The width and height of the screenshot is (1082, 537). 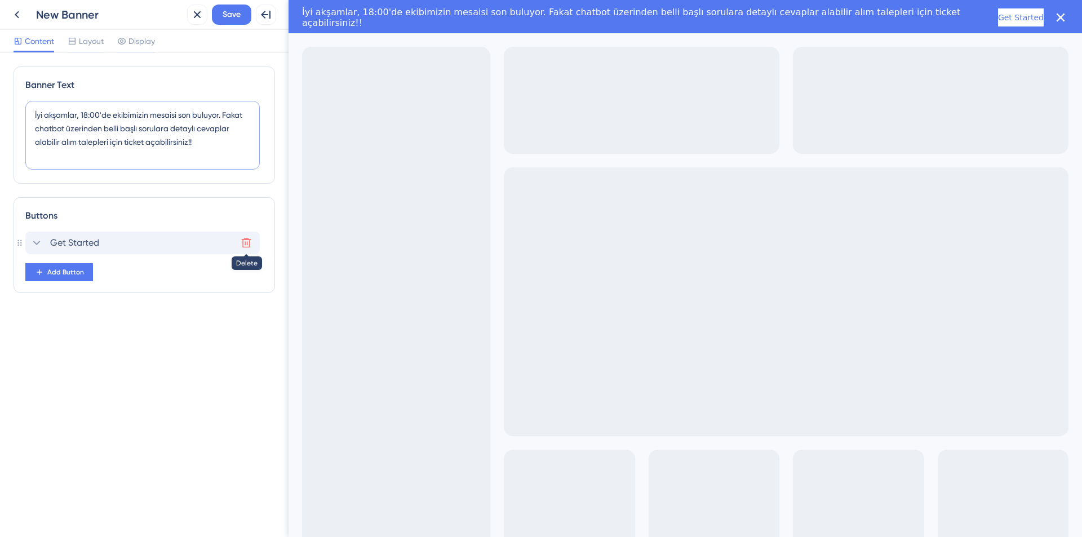 What do you see at coordinates (772, 17) in the screenshot?
I see `button: Close banner` at bounding box center [772, 17].